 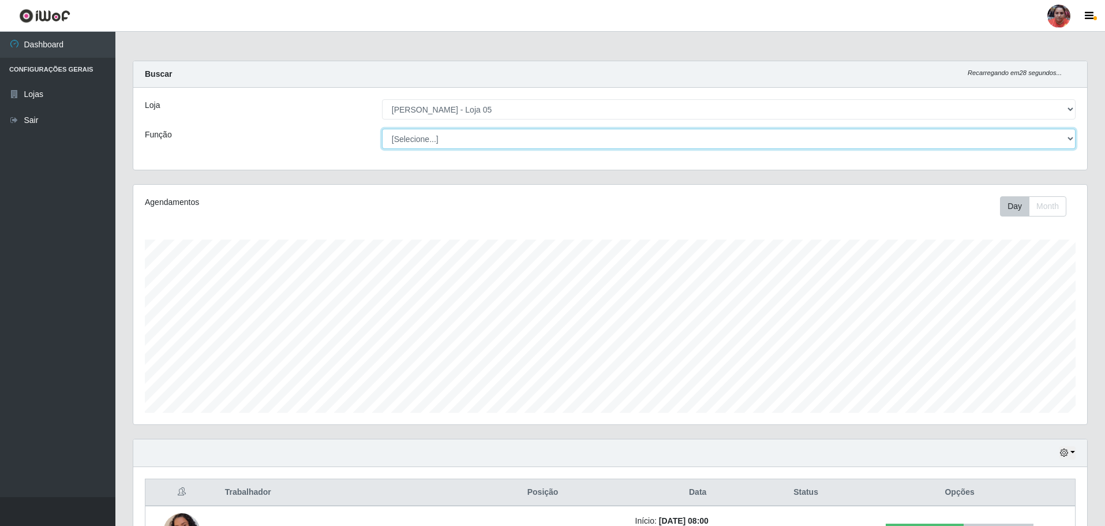 I want to click on i: Recarregando em 28 segundos..., so click(x=1014, y=73).